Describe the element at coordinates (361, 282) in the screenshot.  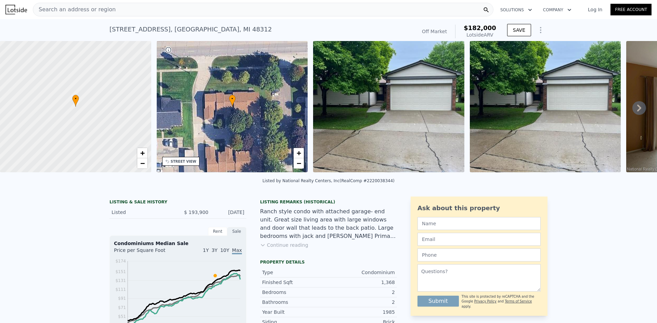
I see `div: 1,368` at that location.